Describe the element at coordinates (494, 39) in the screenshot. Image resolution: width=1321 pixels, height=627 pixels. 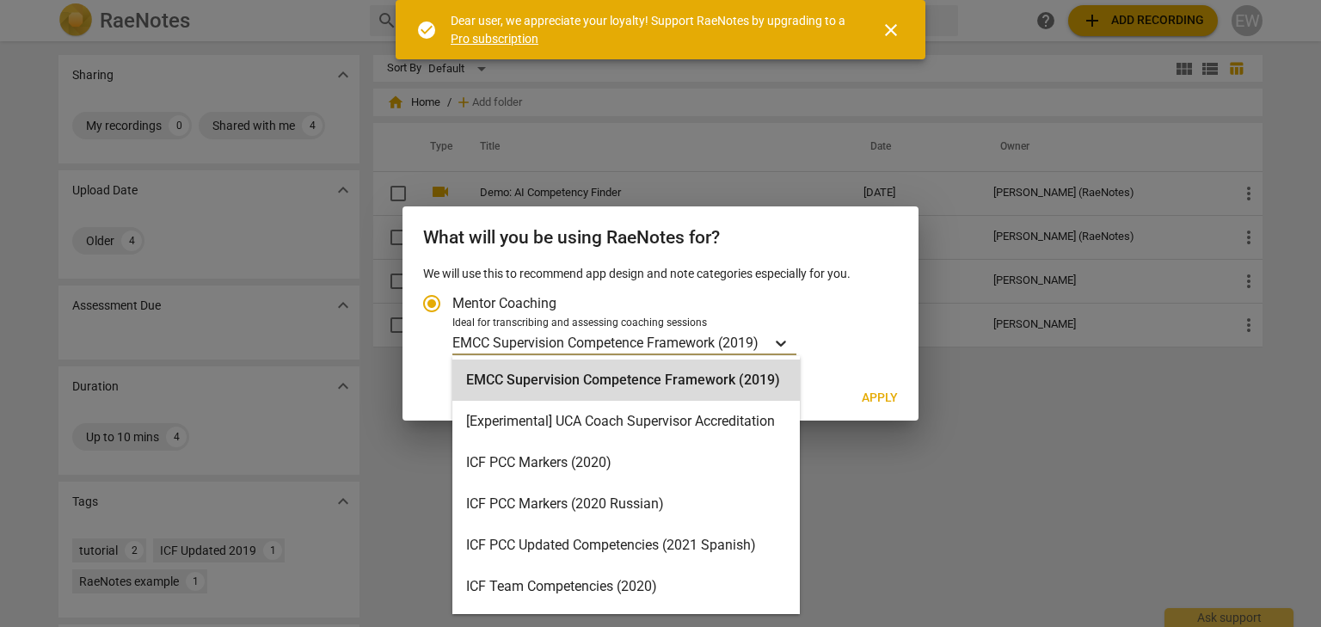
I see `a: Pro subscription` at that location.